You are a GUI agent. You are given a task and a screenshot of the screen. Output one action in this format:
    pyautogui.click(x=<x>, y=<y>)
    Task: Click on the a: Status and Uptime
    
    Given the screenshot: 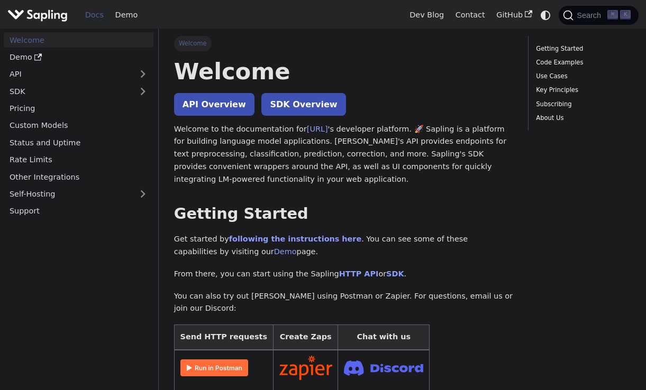 What is the action you would take?
    pyautogui.click(x=78, y=142)
    